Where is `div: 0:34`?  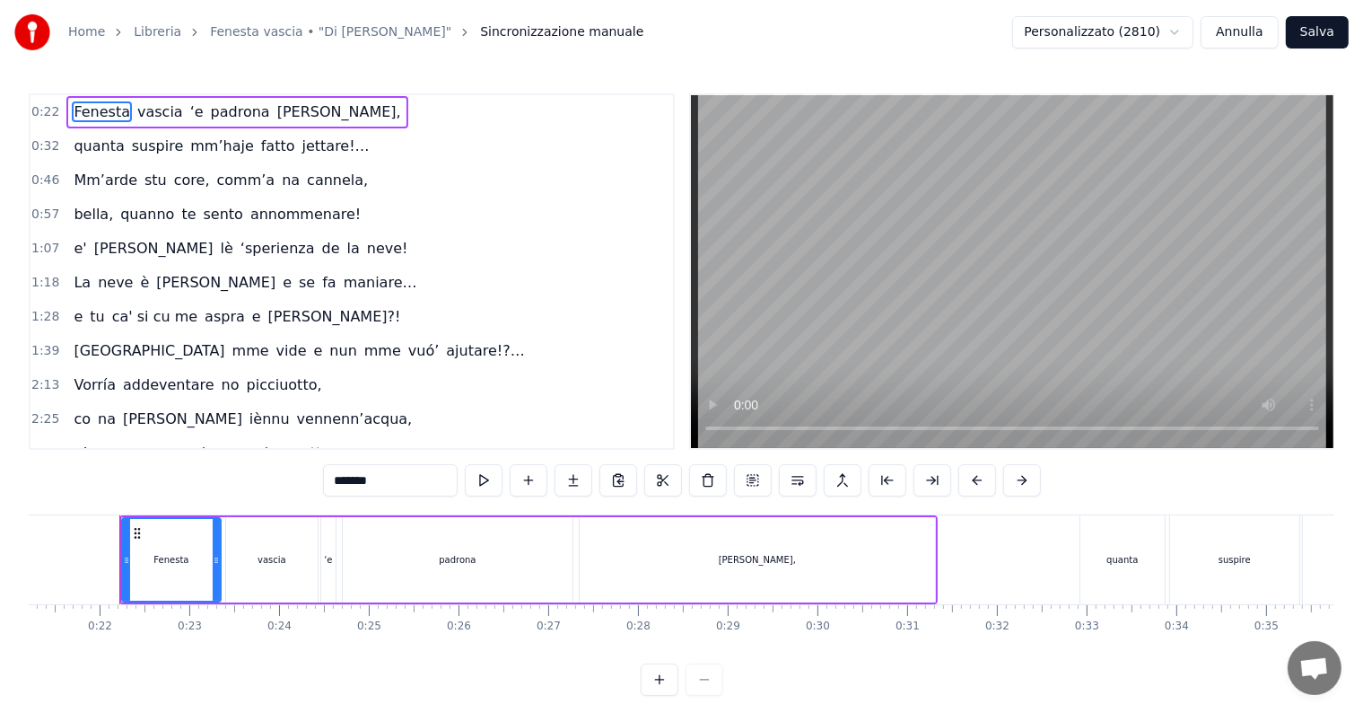 div: 0:34 is located at coordinates (1177, 626).